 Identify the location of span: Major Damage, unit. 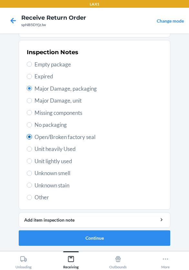
(98, 101).